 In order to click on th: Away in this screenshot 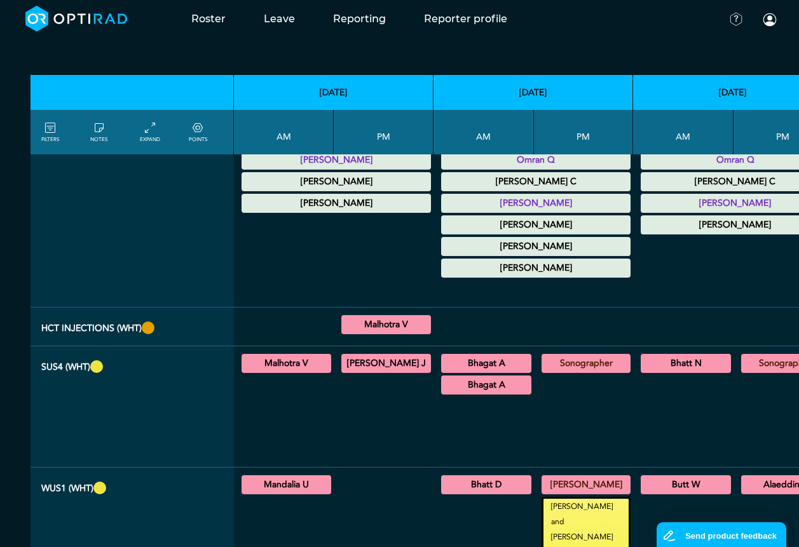, I will do `click(132, 182)`.